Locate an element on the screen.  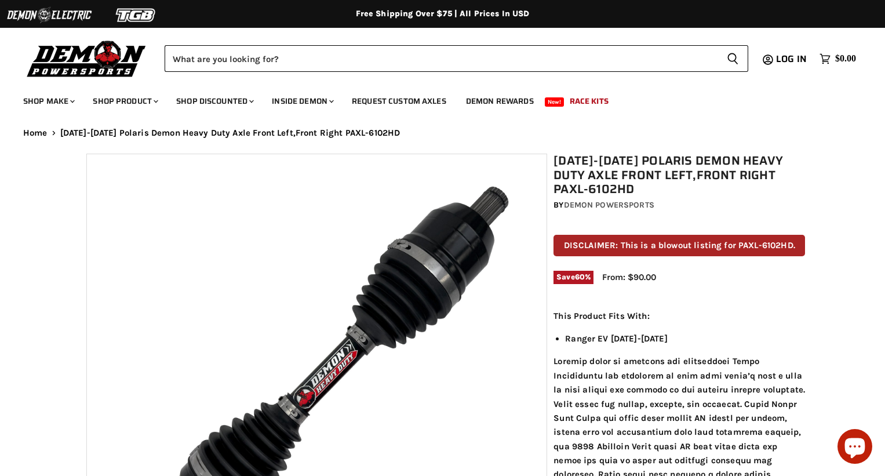
a: Race Kits is located at coordinates (589, 101).